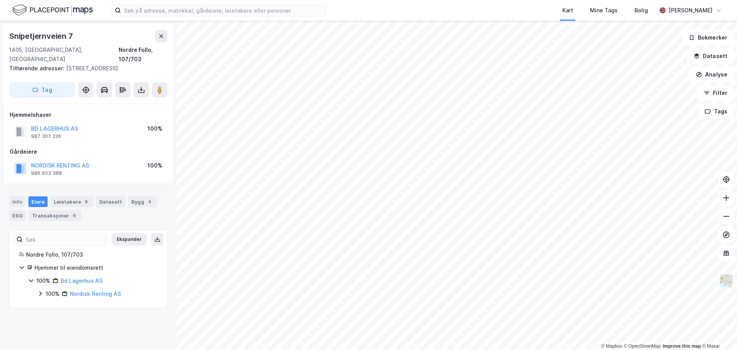 This screenshot has width=737, height=350. I want to click on div: Snipetjernveien 7, so click(42, 36).